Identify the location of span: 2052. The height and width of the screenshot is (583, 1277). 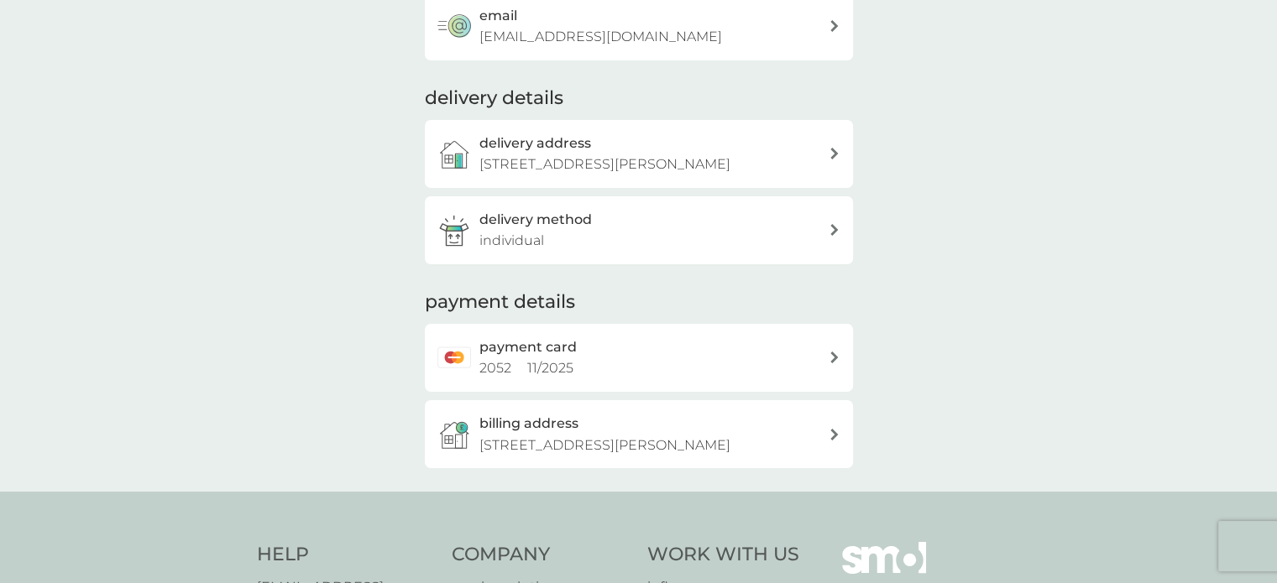
(495, 368).